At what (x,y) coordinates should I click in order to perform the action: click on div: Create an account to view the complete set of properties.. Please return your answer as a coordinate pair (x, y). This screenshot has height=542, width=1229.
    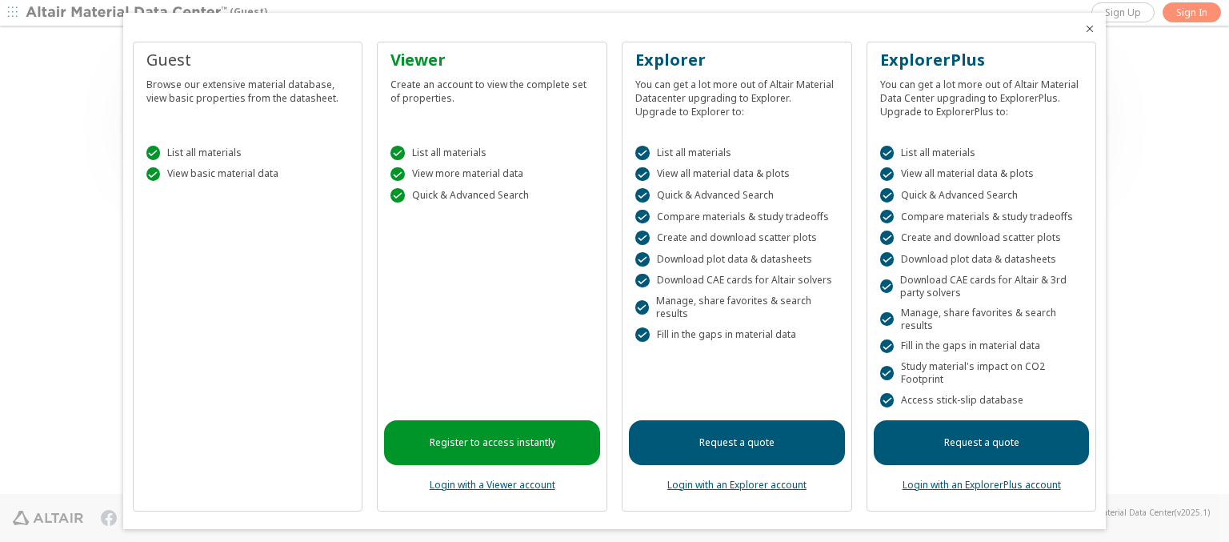
    Looking at the image, I should click on (492, 88).